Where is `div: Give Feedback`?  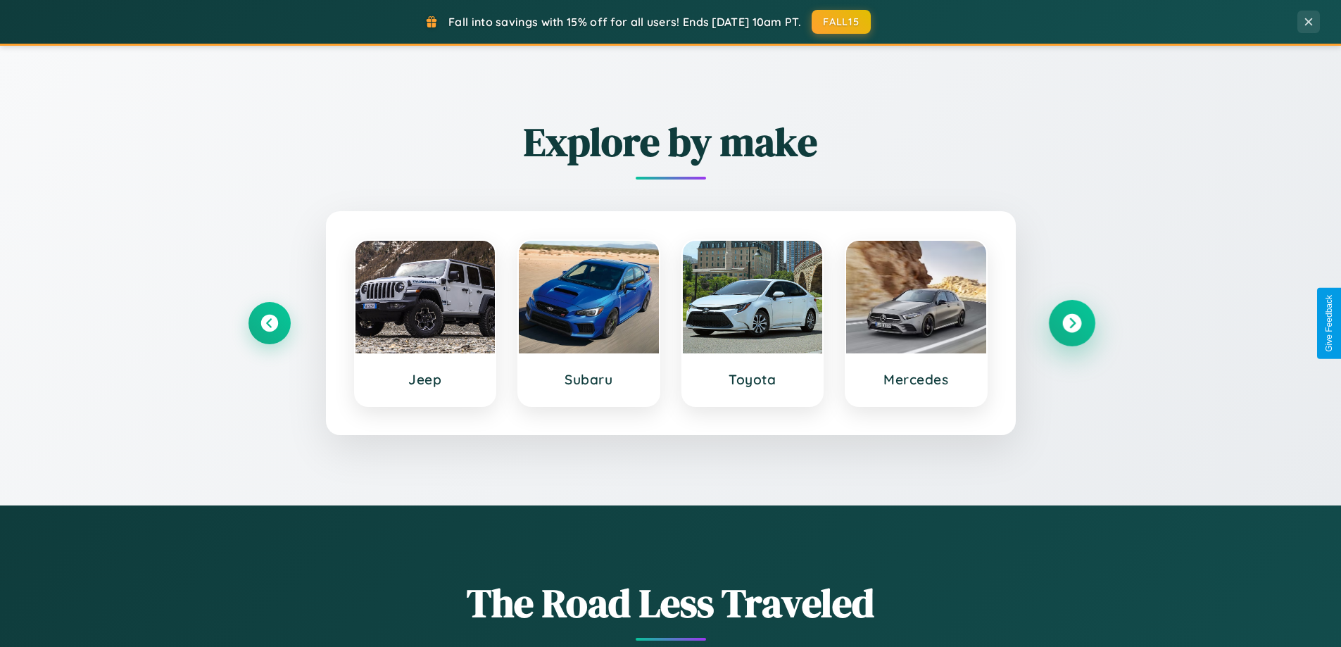
div: Give Feedback is located at coordinates (1329, 323).